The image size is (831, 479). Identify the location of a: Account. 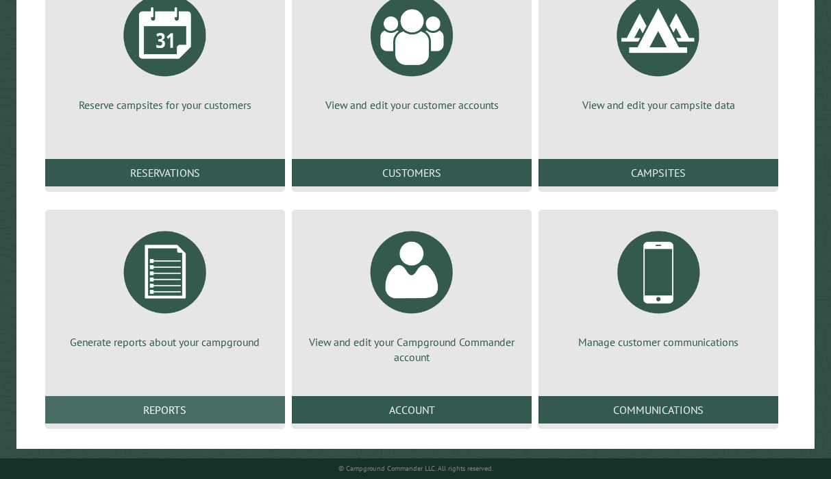
(412, 410).